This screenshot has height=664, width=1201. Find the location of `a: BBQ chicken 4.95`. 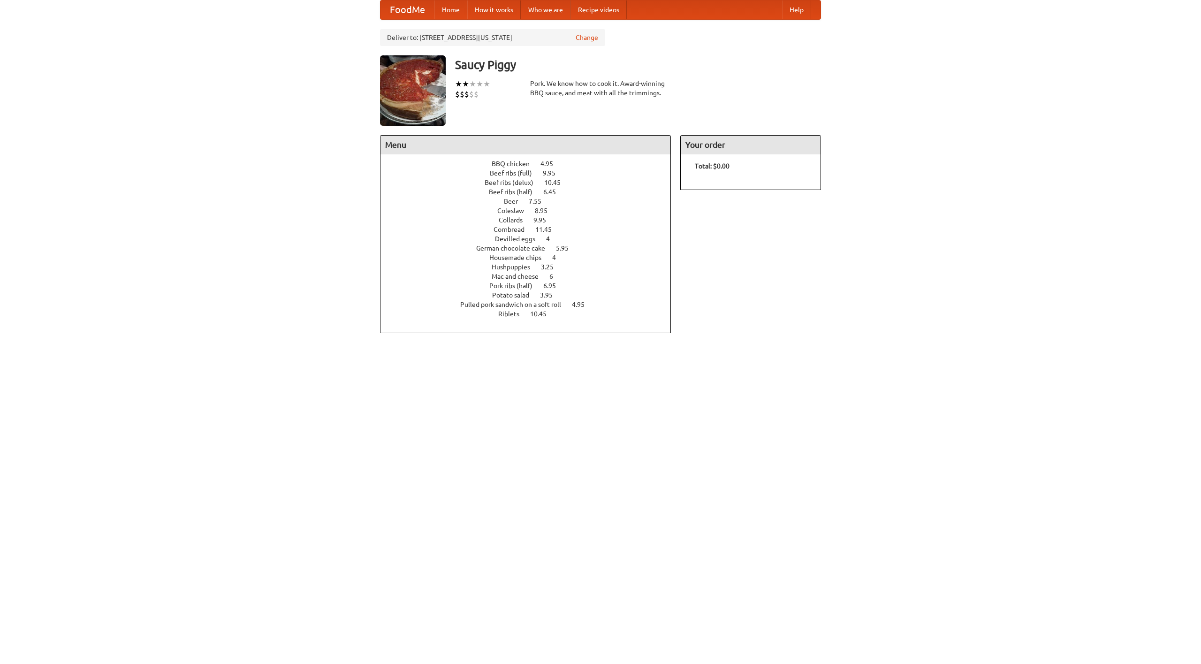

a: BBQ chicken 4.95 is located at coordinates (531, 164).